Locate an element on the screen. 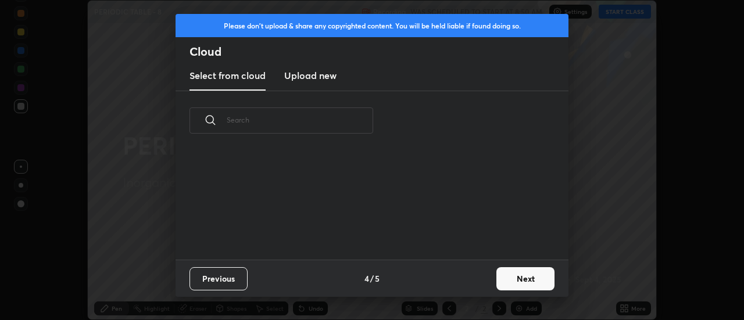 Image resolution: width=744 pixels, height=320 pixels. button: Previous is located at coordinates (218, 279).